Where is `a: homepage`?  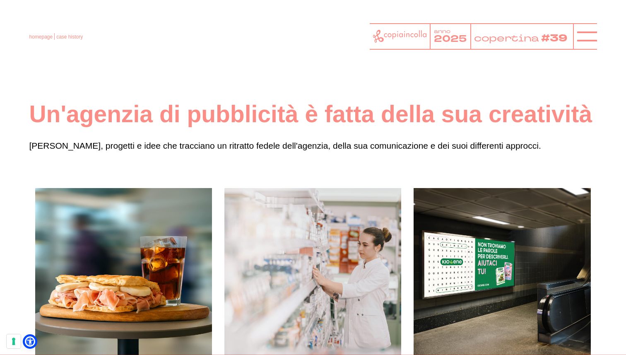 a: homepage is located at coordinates (41, 37).